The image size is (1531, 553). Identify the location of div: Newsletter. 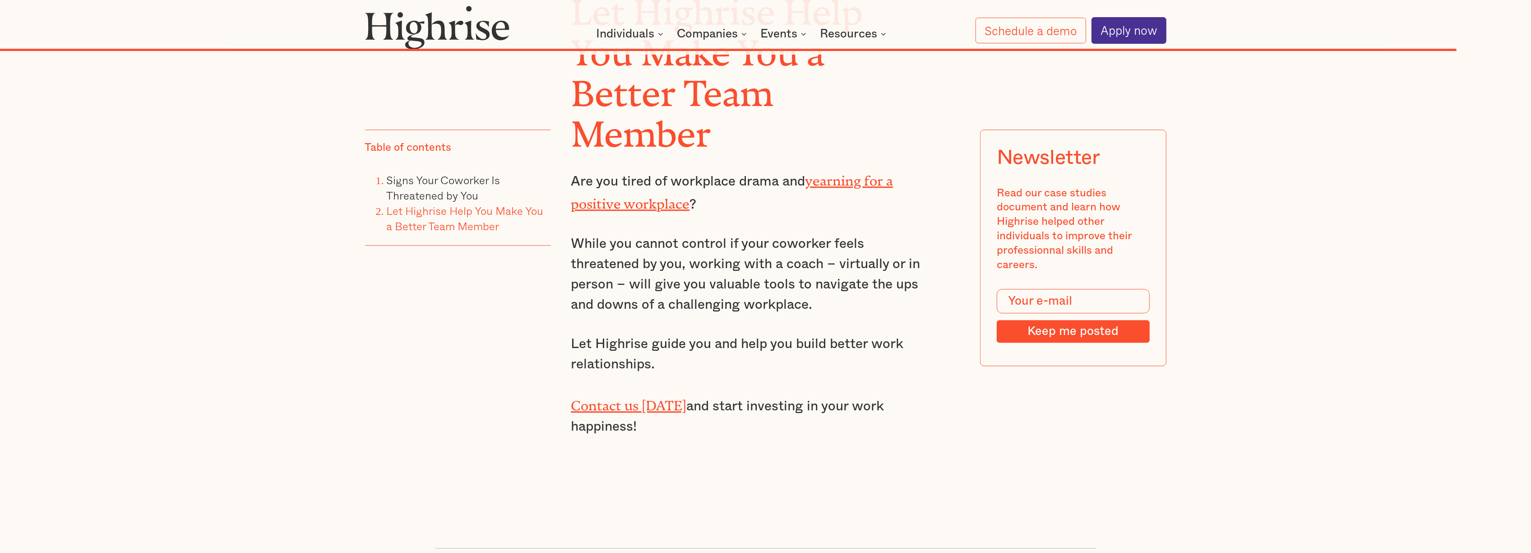
(1048, 158).